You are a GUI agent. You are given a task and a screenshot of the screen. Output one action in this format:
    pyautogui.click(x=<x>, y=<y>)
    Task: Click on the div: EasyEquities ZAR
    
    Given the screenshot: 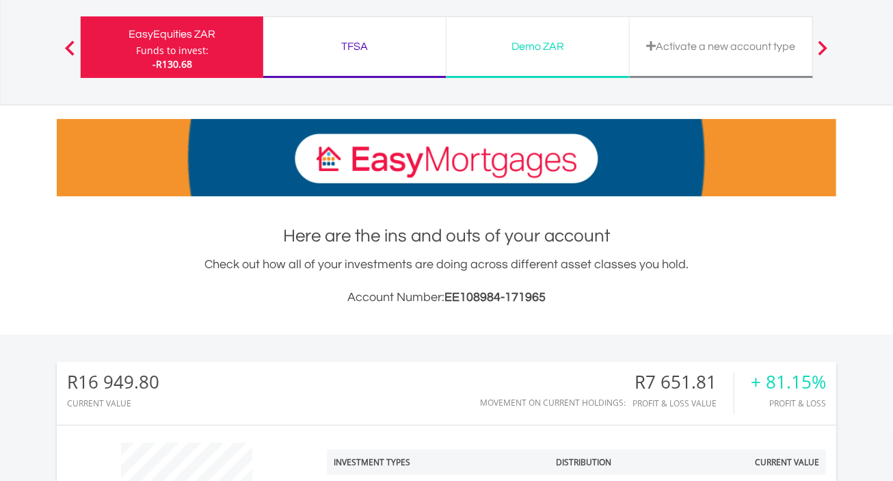 What is the action you would take?
    pyautogui.click(x=172, y=34)
    